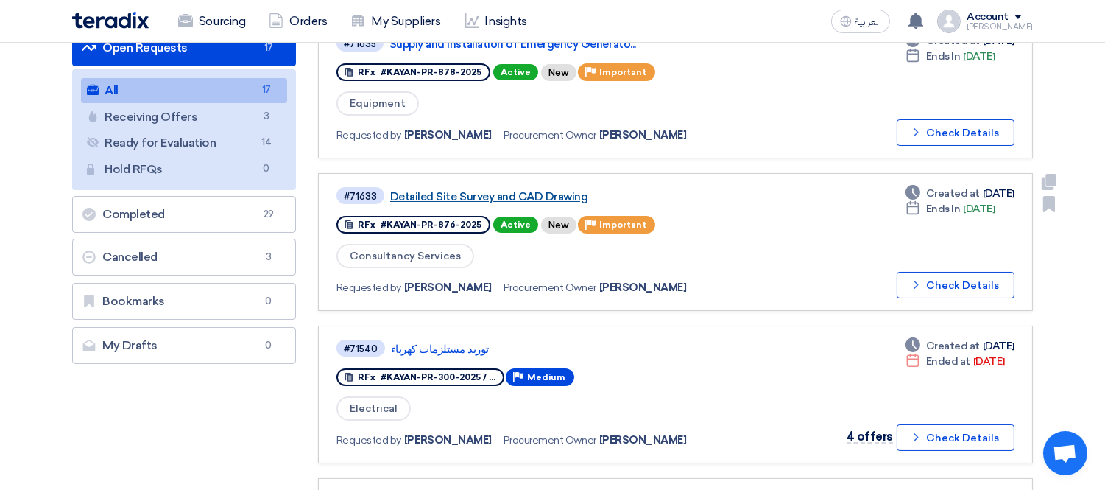 The image size is (1105, 490). What do you see at coordinates (431, 225) in the screenshot?
I see `span: #KAYAN-PR-876-2025` at bounding box center [431, 225].